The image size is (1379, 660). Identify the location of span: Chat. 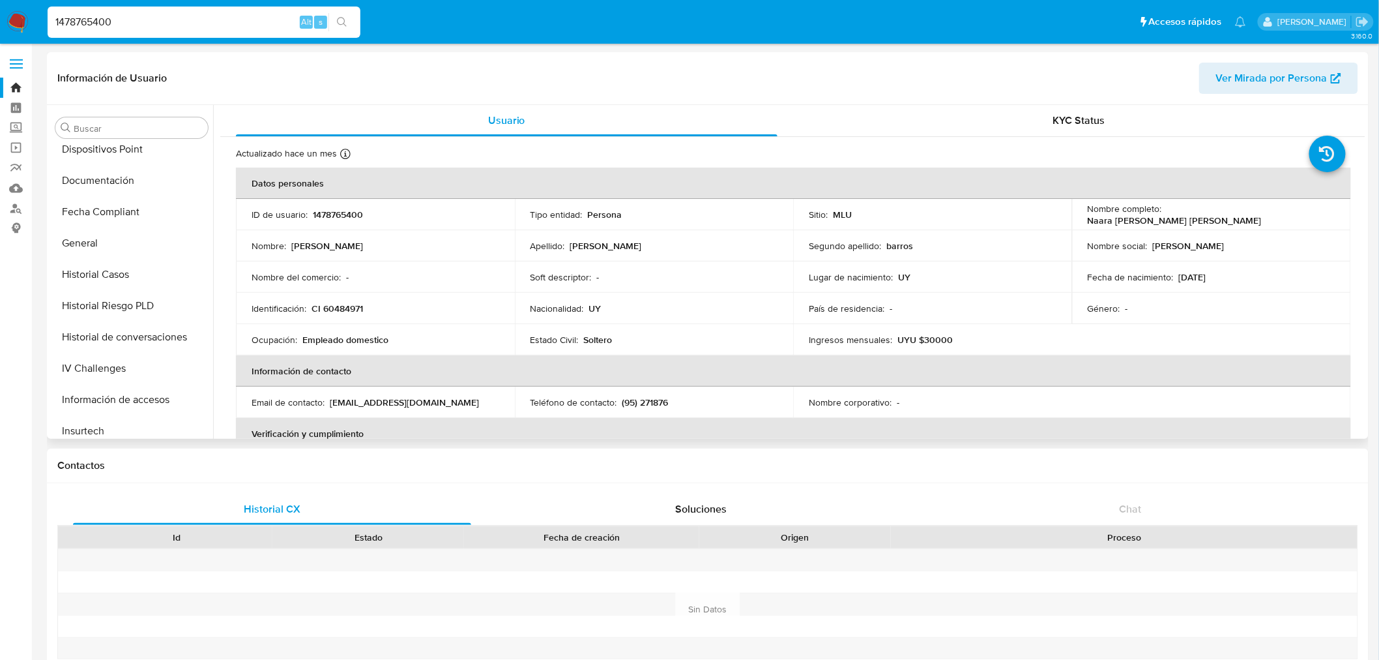
(1131, 508).